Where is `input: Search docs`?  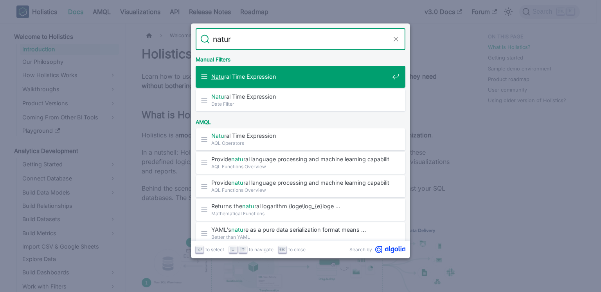 input: Search docs is located at coordinates (301, 39).